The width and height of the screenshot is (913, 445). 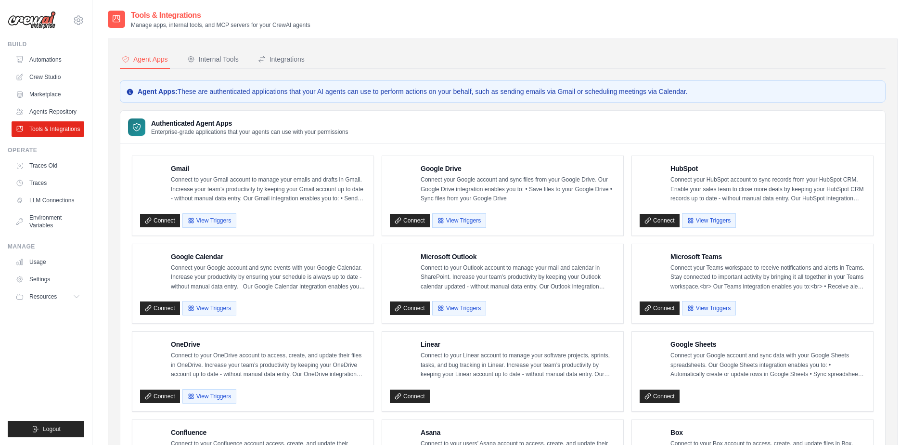 What do you see at coordinates (518, 432) in the screenshot?
I see `h4: Asana` at bounding box center [518, 432].